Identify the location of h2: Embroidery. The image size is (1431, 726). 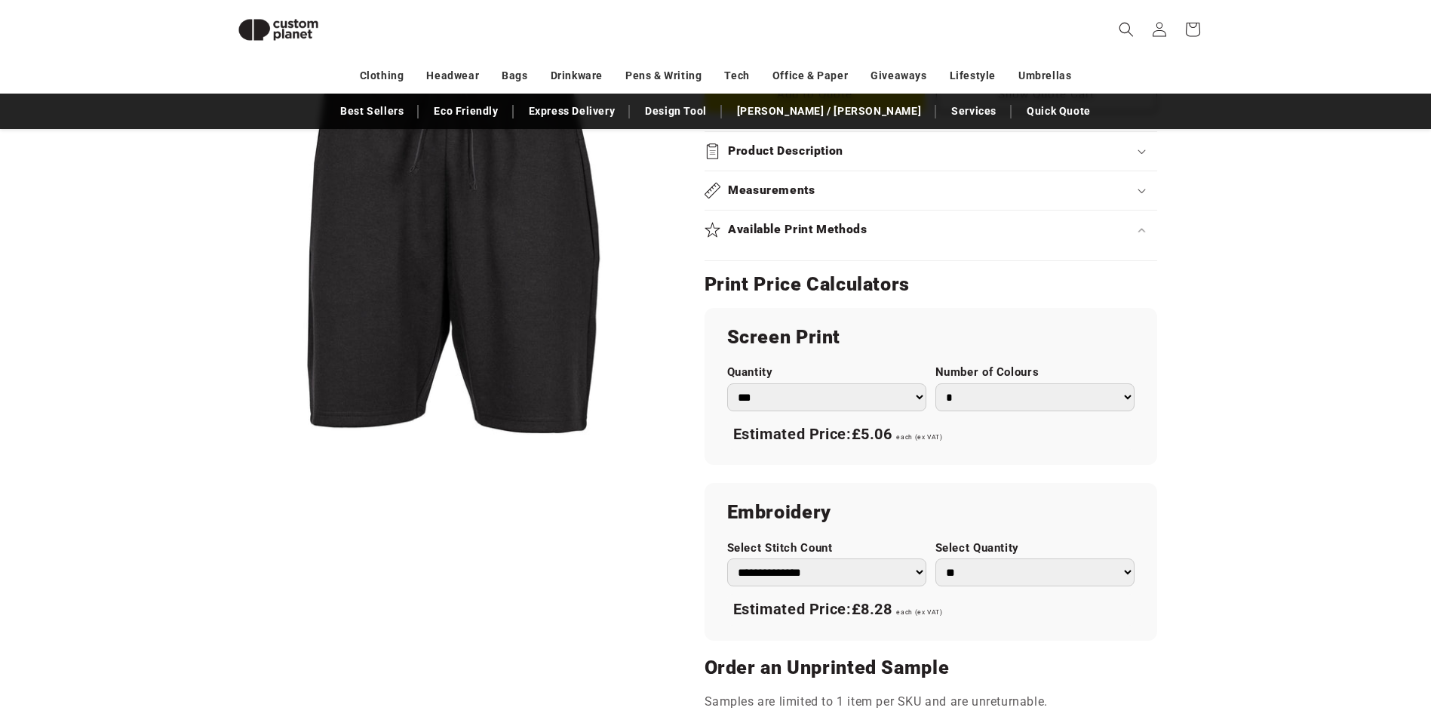
(931, 512).